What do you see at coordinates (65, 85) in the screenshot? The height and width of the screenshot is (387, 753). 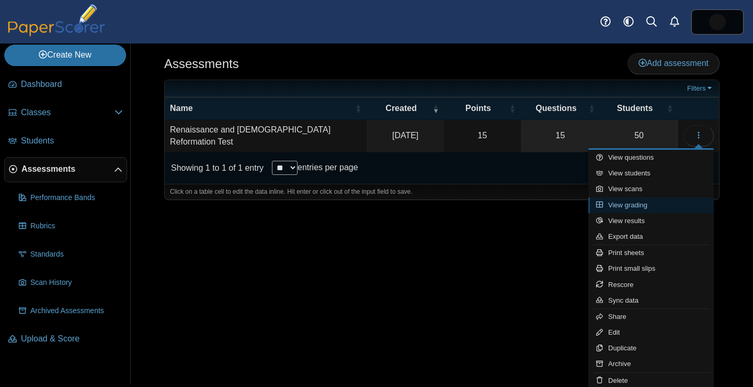 I see `a: Dashboard` at bounding box center [65, 85].